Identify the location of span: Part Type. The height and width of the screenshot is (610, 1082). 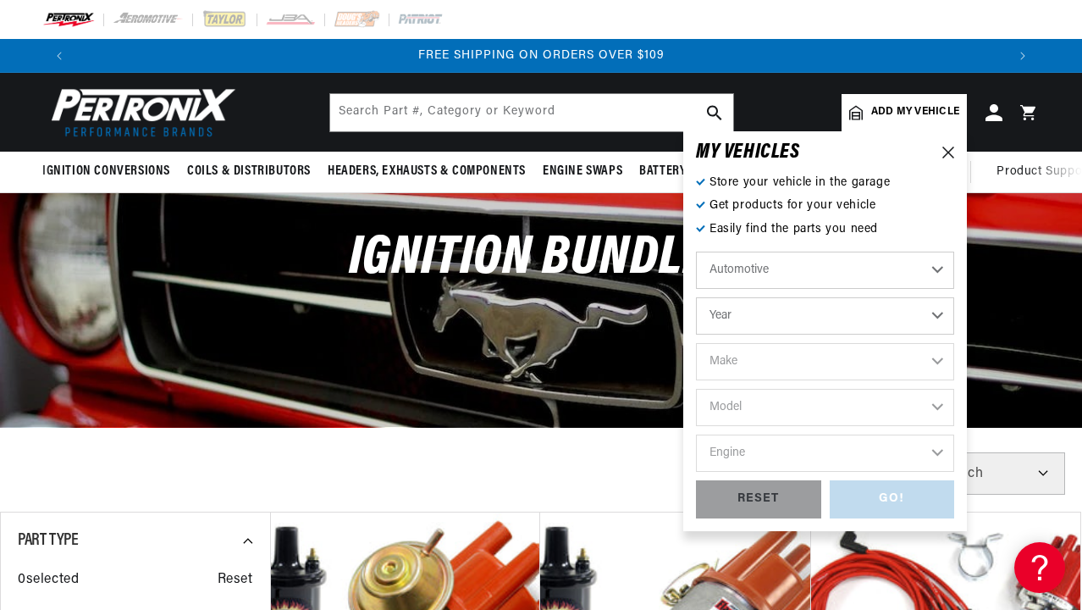
(47, 540).